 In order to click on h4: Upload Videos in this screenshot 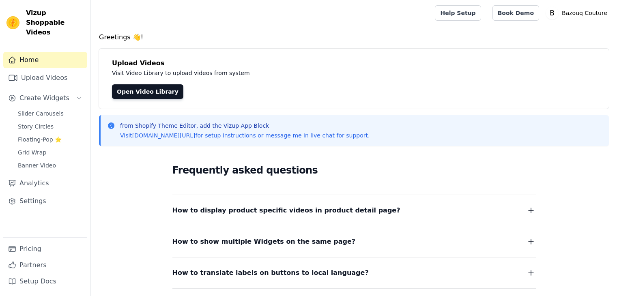, I will do `click(354, 63)`.